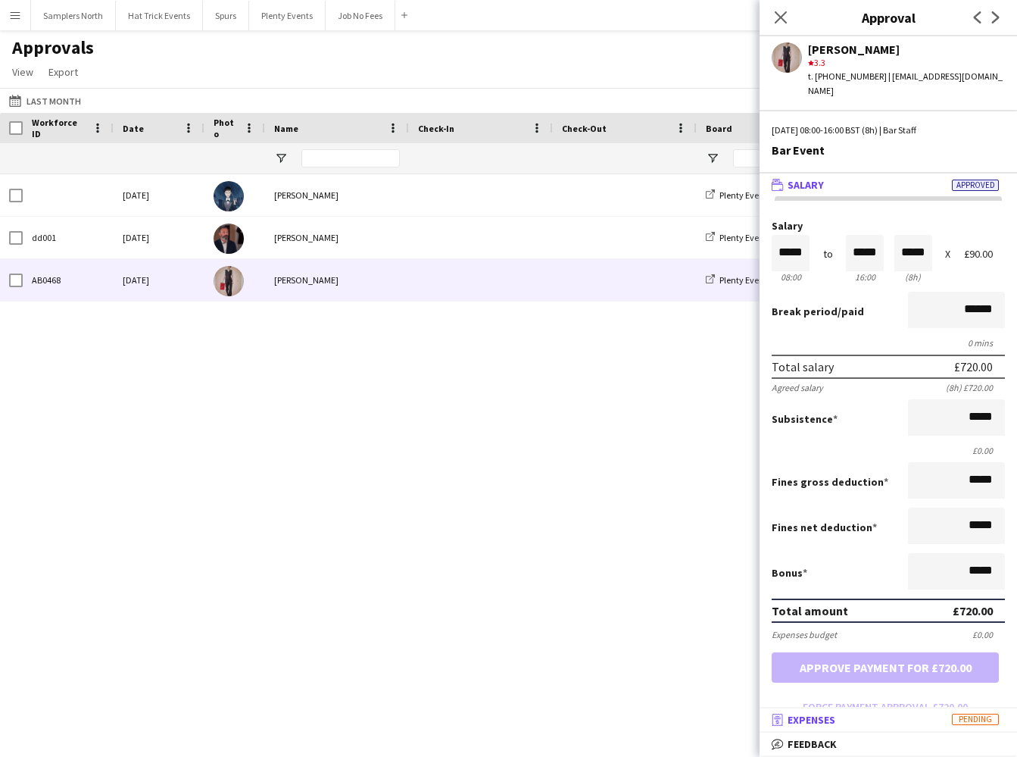 This screenshot has width=1017, height=757. Describe the element at coordinates (59, 128) in the screenshot. I see `span: Workforce ID` at that location.